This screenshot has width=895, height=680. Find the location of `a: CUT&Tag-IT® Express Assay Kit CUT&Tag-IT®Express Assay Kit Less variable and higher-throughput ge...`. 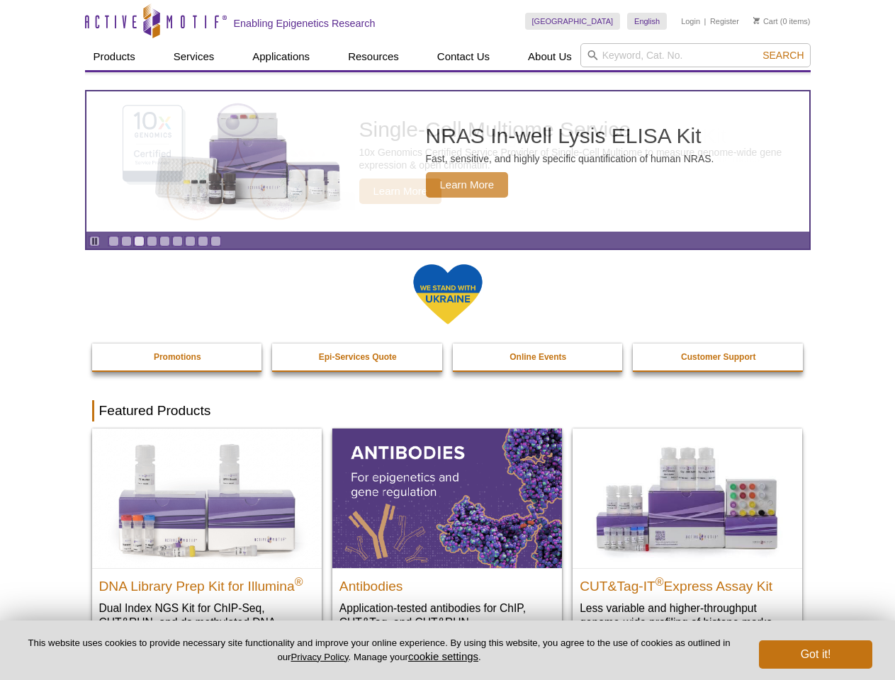

a: CUT&Tag-IT® Express Assay Kit CUT&Tag-IT®Express Assay Kit Less variable and higher-throughput ge... is located at coordinates (688, 536).